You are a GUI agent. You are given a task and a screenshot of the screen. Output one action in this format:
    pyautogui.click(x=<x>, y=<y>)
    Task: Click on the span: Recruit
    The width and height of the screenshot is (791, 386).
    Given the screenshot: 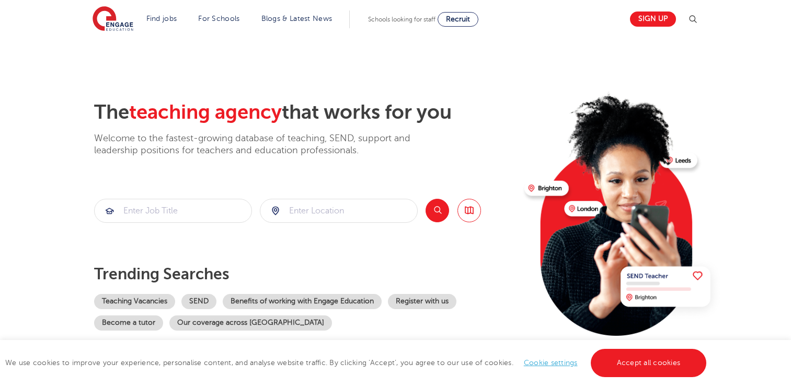 What is the action you would take?
    pyautogui.click(x=458, y=19)
    